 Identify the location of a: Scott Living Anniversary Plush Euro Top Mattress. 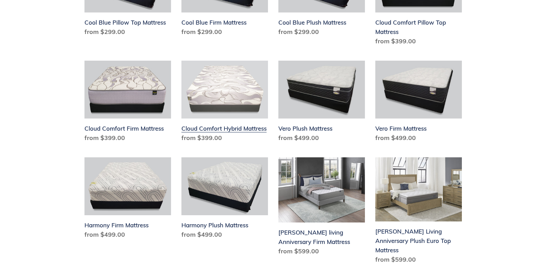
(418, 212).